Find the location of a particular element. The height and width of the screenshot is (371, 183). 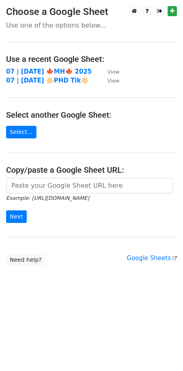

h4: Copy/paste a Google Sheet URL: is located at coordinates (91, 170).